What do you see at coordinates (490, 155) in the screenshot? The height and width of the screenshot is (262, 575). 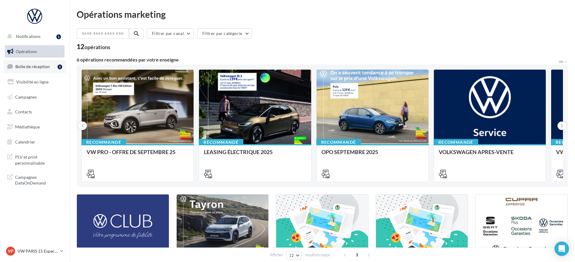 I see `div: VOLKSWAGEN APRES-VENTE` at bounding box center [490, 155].